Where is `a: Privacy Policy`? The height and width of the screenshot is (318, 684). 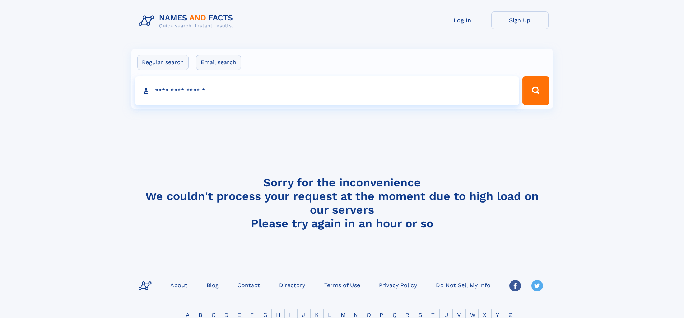 a: Privacy Policy is located at coordinates (398, 285).